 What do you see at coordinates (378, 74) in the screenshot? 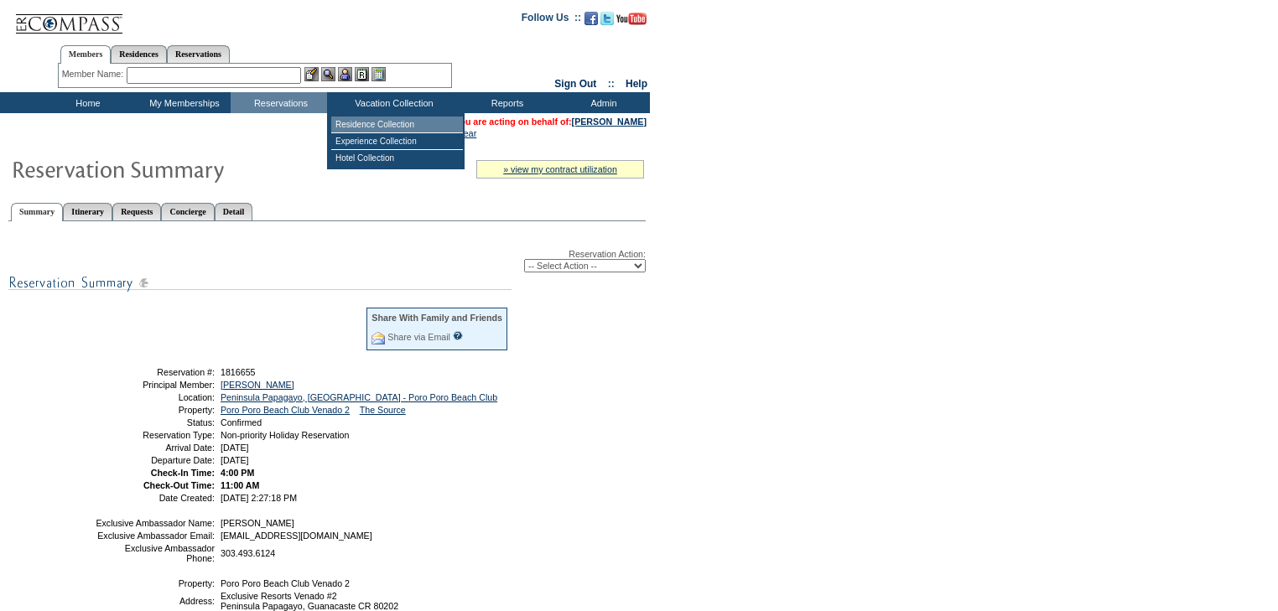
I see `img: b_calculator.gif` at bounding box center [378, 74].